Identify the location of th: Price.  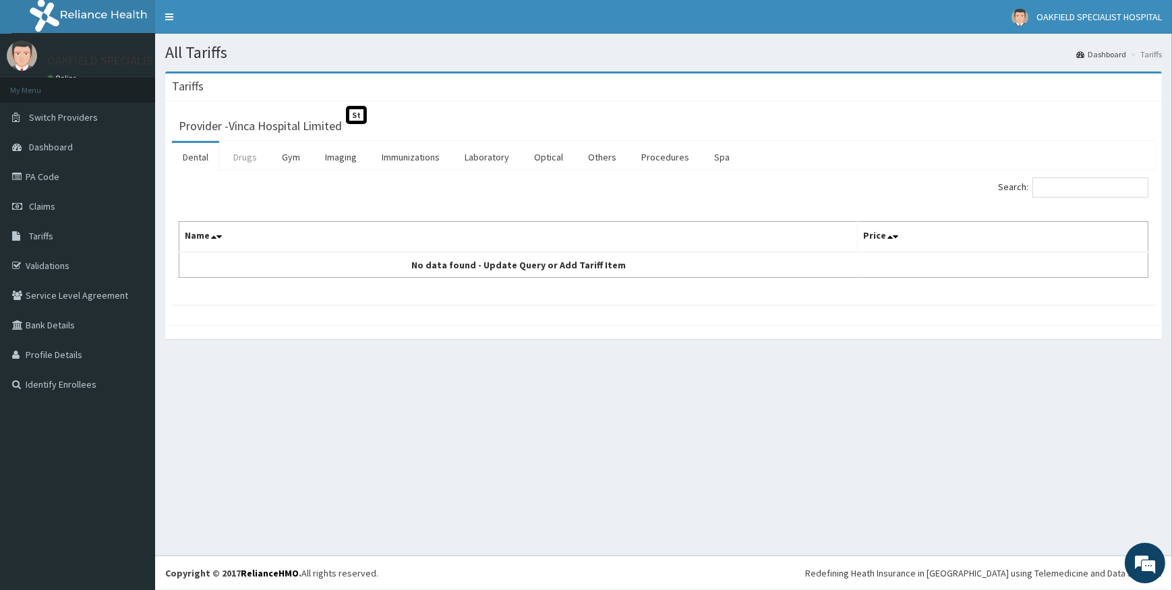
(1002, 237).